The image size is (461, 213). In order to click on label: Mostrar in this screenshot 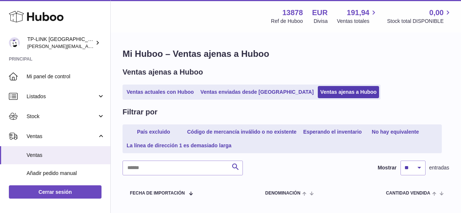, I will do `click(387, 168)`.